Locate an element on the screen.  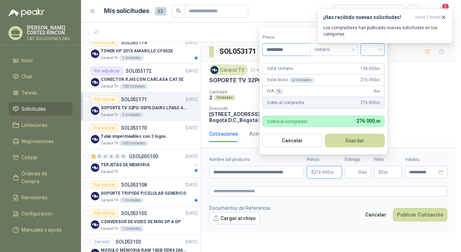
p: Los compradores han publicado nuevas solicitudes en tus categorías. is located at coordinates (385, 31).